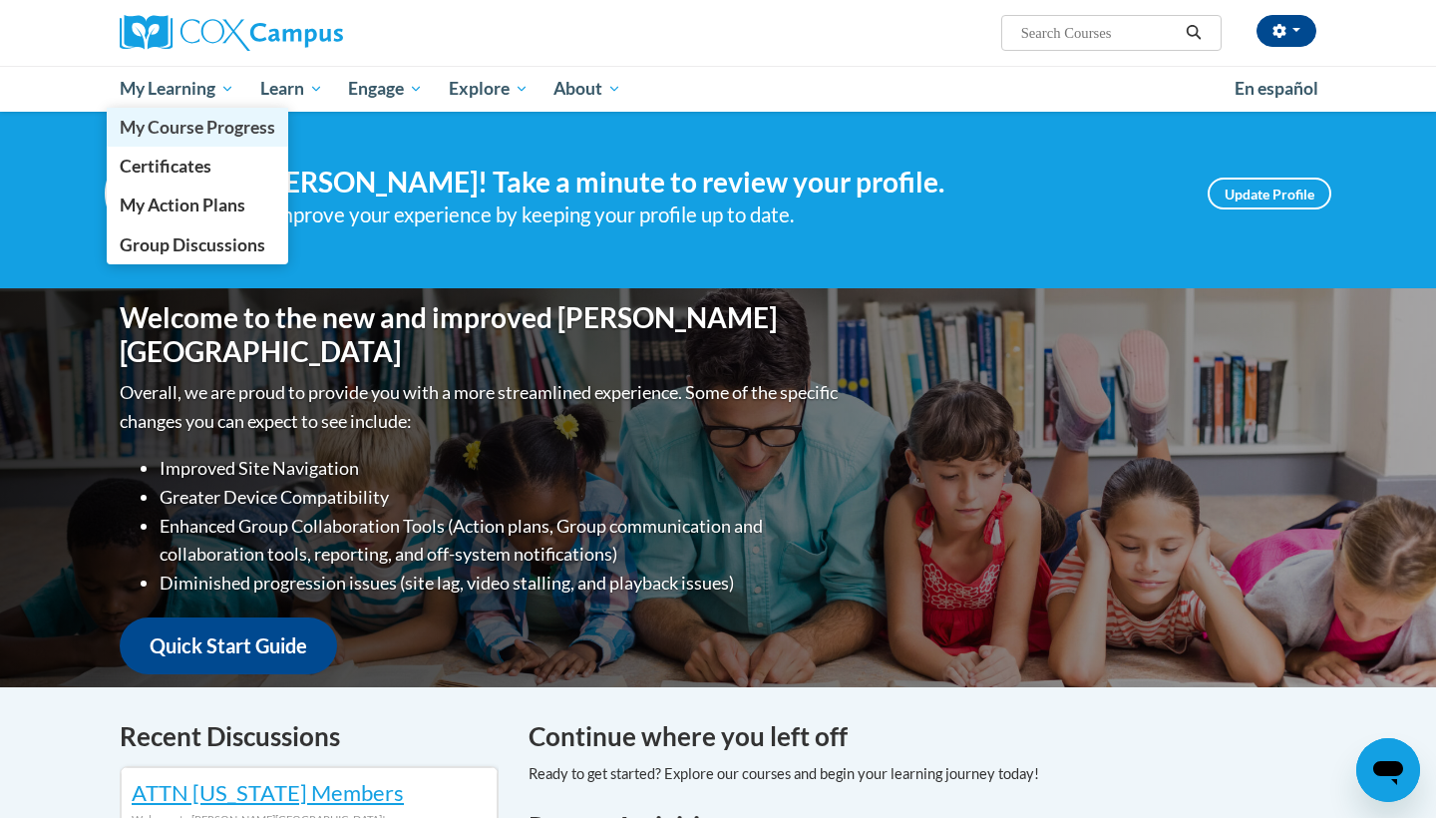  What do you see at coordinates (197, 244) in the screenshot?
I see `a: Group Discussions` at bounding box center [197, 244].